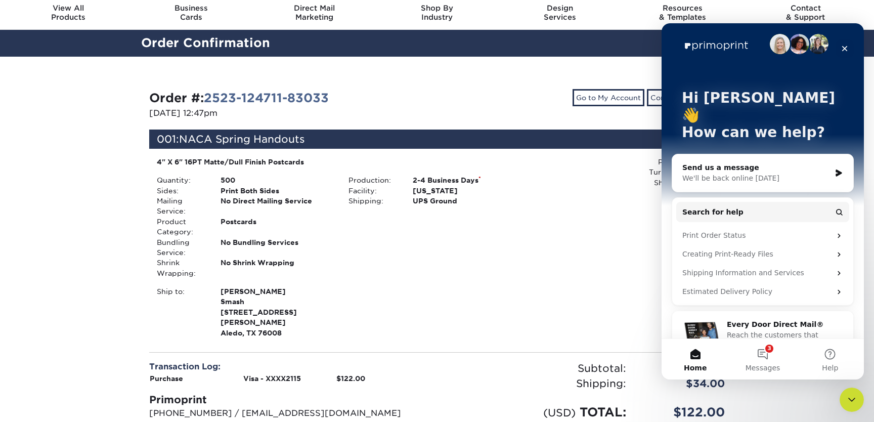  I want to click on img: Profile image for Natalie, so click(118, 21).